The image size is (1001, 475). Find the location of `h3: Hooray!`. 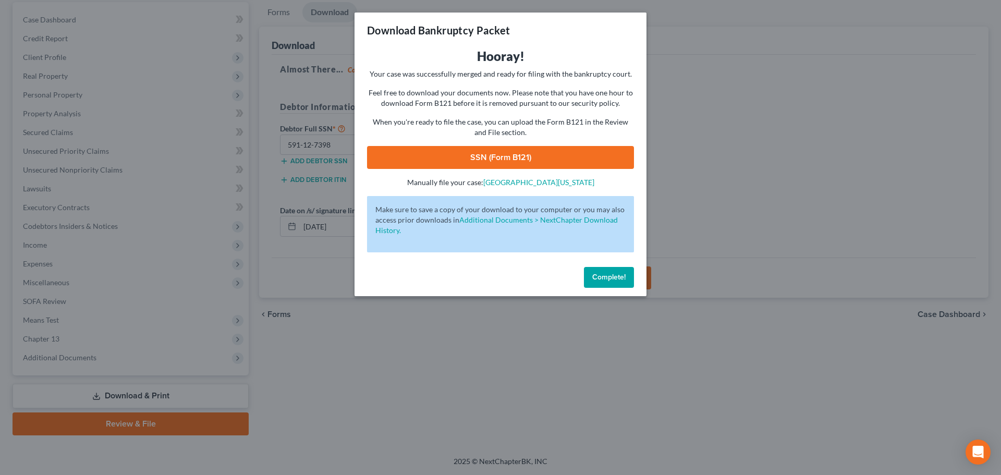

h3: Hooray! is located at coordinates (500, 56).